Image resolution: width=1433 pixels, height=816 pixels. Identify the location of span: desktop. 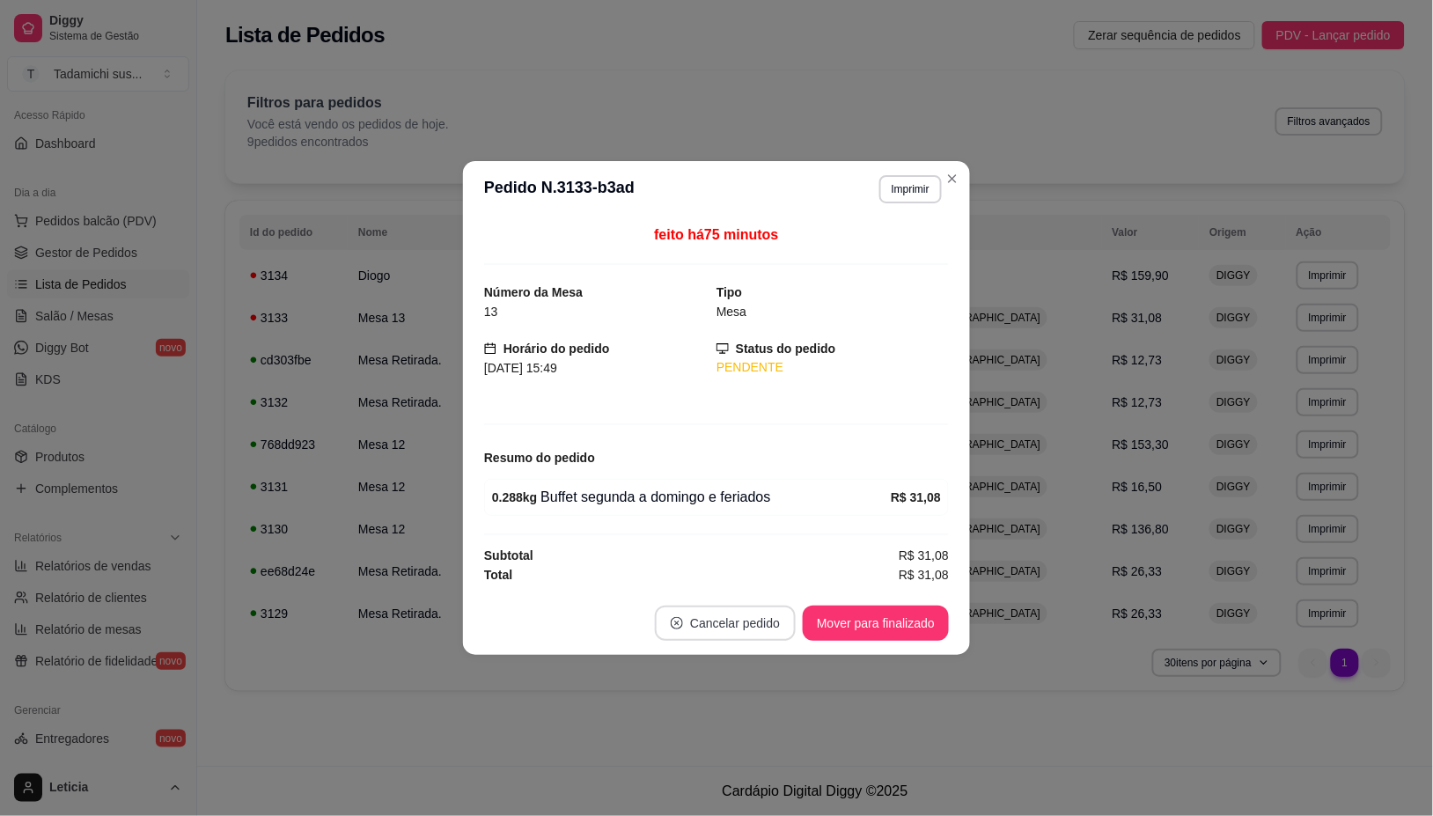
(723, 349).